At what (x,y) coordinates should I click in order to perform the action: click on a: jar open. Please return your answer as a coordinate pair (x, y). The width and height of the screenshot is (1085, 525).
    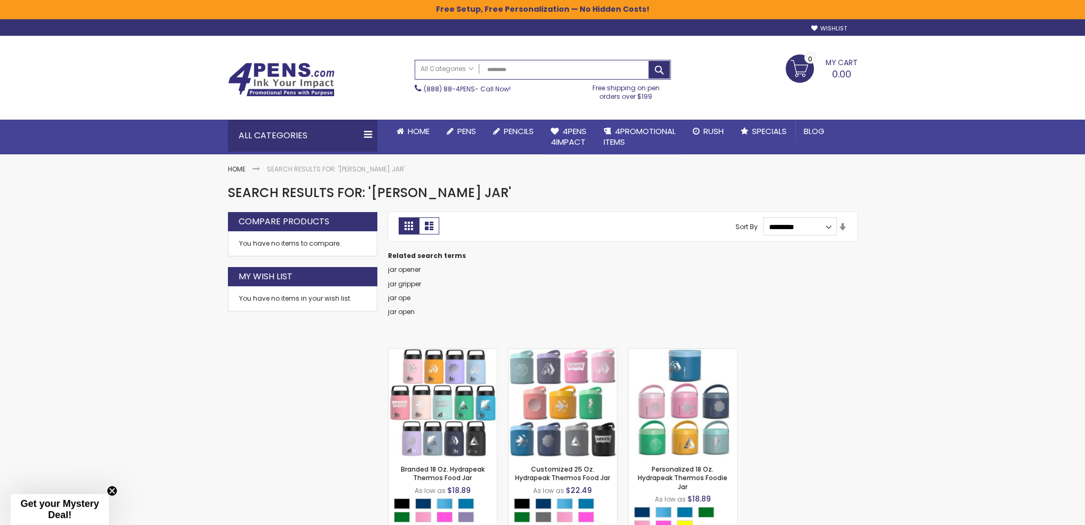
    Looking at the image, I should click on (401, 311).